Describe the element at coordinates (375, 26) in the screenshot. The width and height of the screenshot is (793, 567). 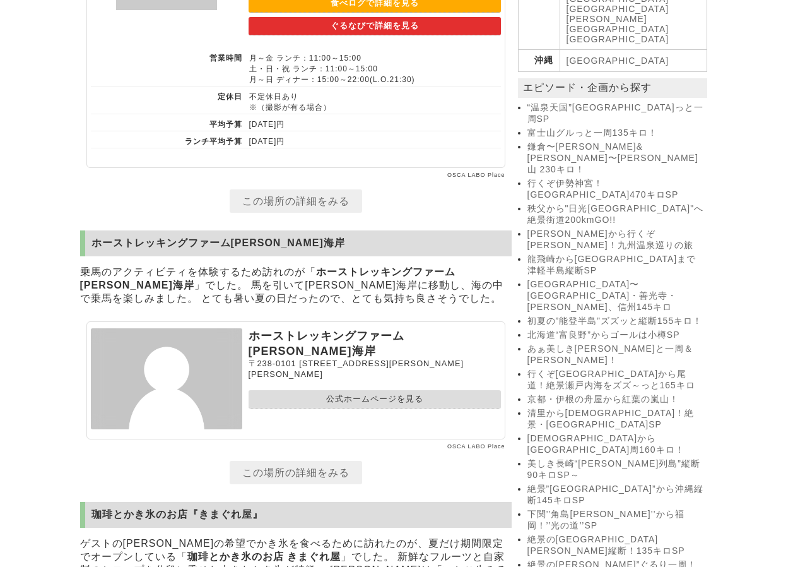
I see `a: ぐるなびで詳細を見る` at that location.